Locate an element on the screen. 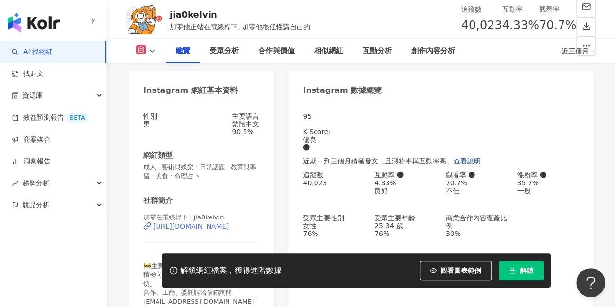 Image resolution: width=615 pixels, height=307 pixels. div: 創作內容分析 is located at coordinates (433, 51).